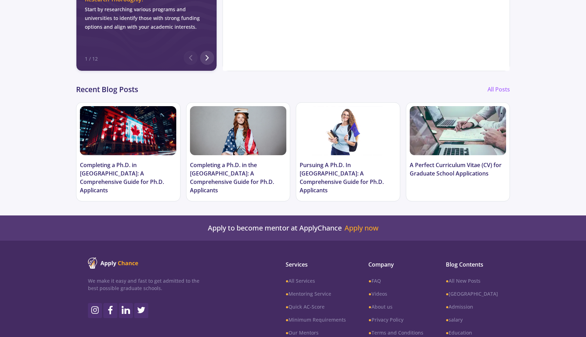  What do you see at coordinates (472, 265) in the screenshot?
I see `span: Blog Contents` at bounding box center [472, 265].